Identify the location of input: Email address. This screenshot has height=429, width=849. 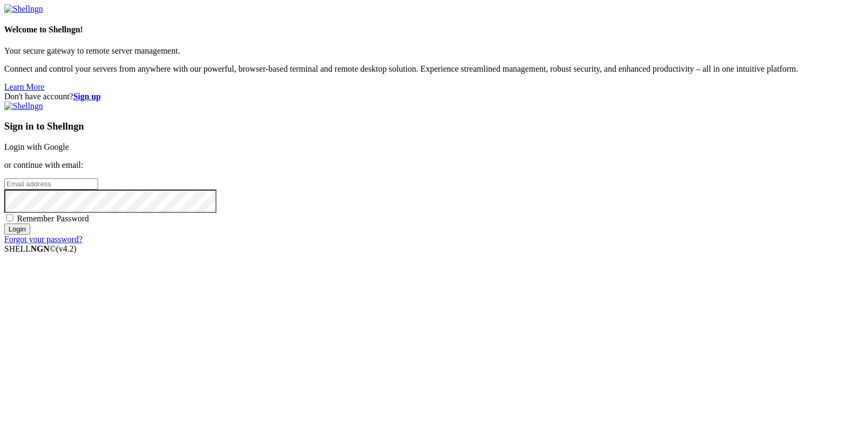
(51, 184).